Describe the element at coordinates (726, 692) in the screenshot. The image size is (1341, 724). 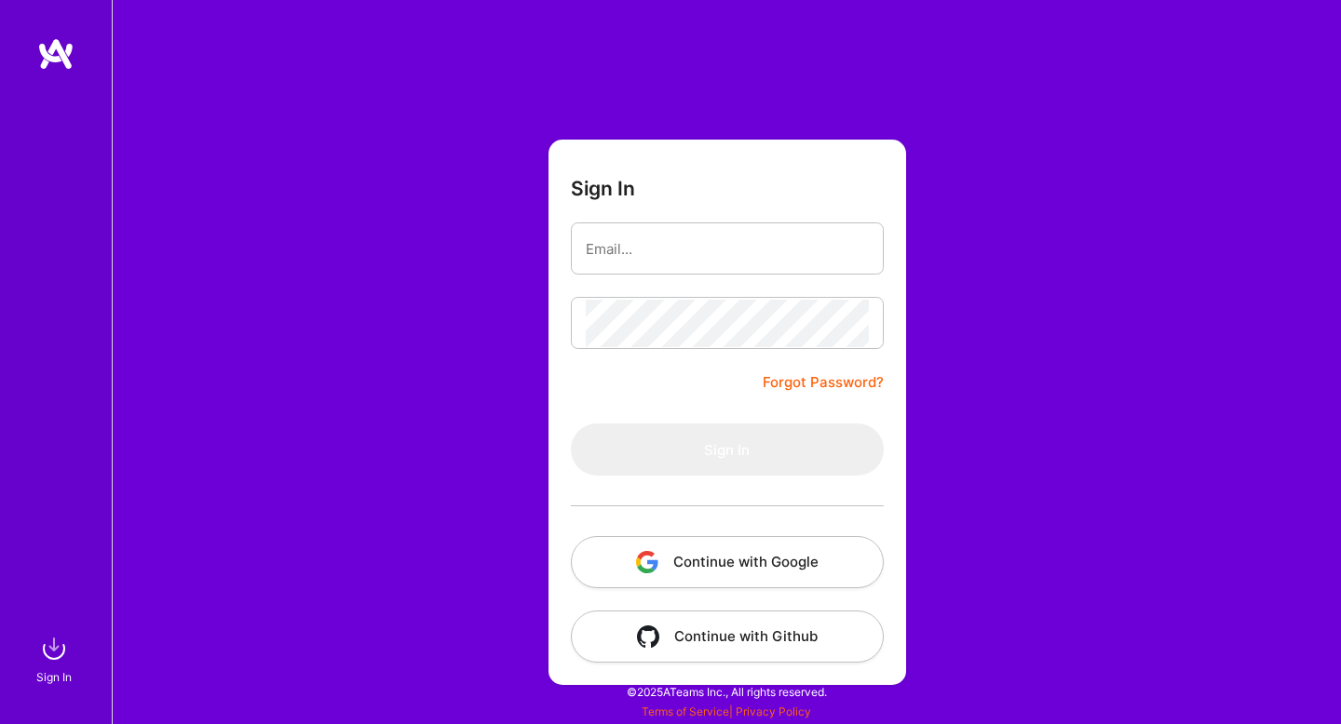
I see `div: © 2025 ATeams Inc., All rights reserved.` at that location.